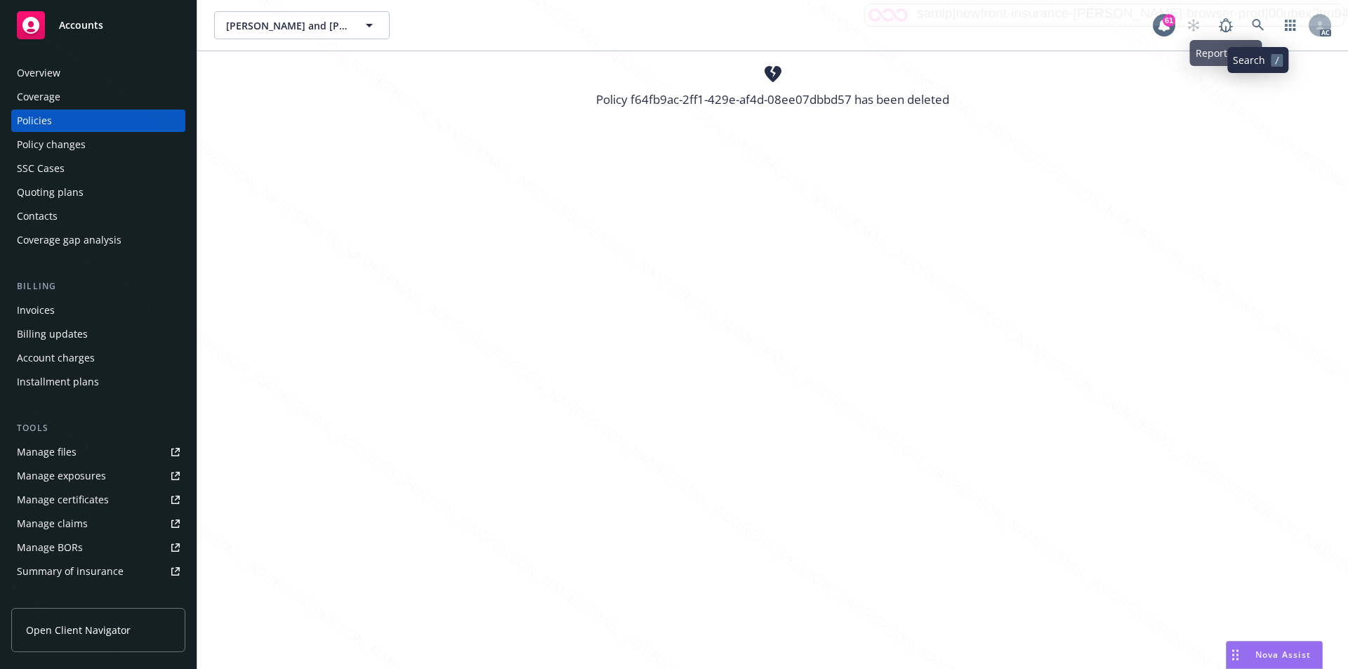 Image resolution: width=1348 pixels, height=669 pixels. Describe the element at coordinates (772, 100) in the screenshot. I see `div: Policy f64fb9ac-2ff1-429e-af4d-08ee07dbbd57 has been deleted` at that location.